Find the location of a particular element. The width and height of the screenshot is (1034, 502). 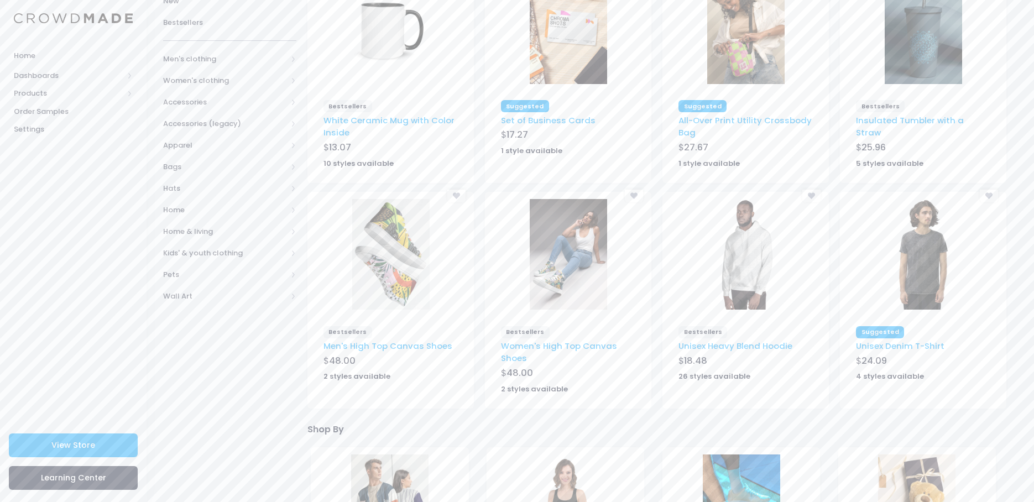

span: Dashboards is located at coordinates (69, 76).